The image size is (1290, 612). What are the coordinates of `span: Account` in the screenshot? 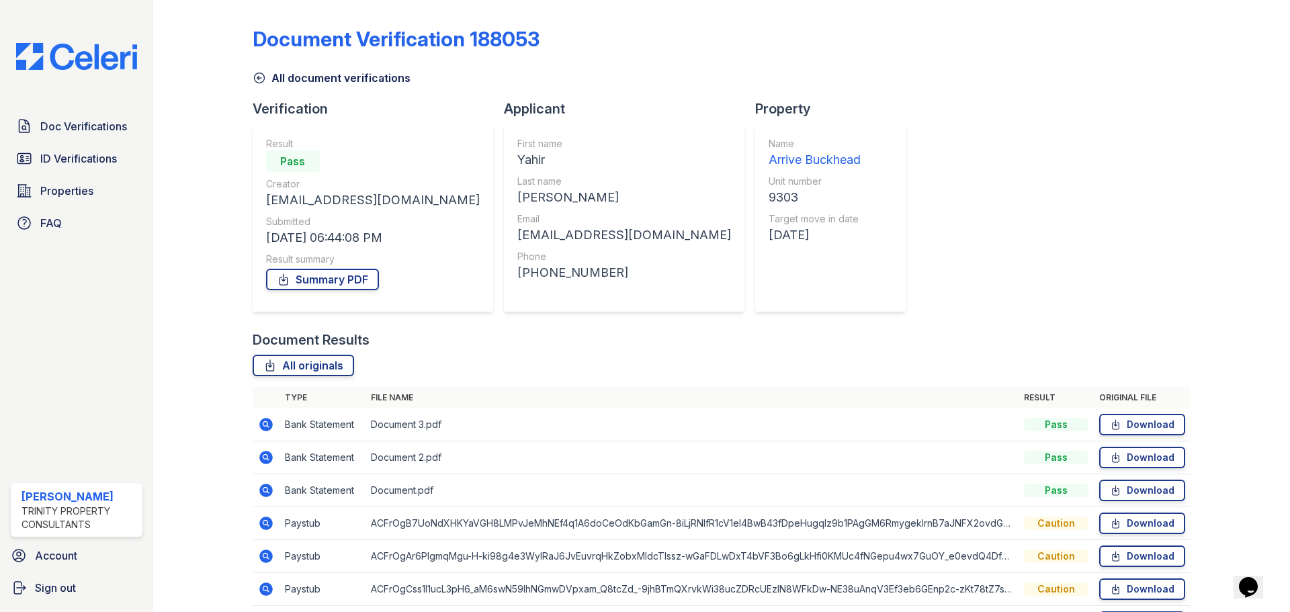 It's located at (56, 555).